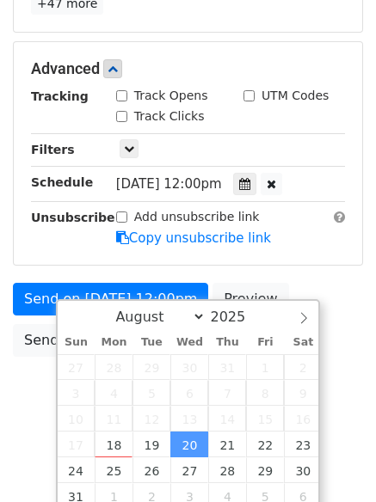  I want to click on span: August 3, 2025, so click(77, 393).